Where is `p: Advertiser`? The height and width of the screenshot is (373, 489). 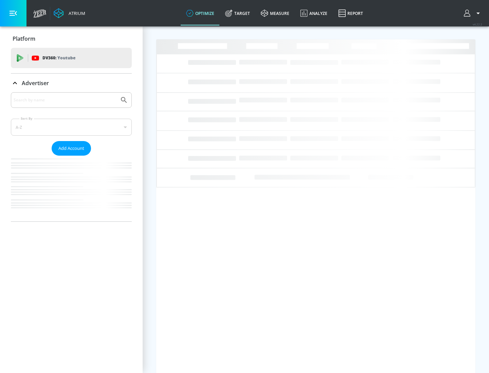 p: Advertiser is located at coordinates (35, 83).